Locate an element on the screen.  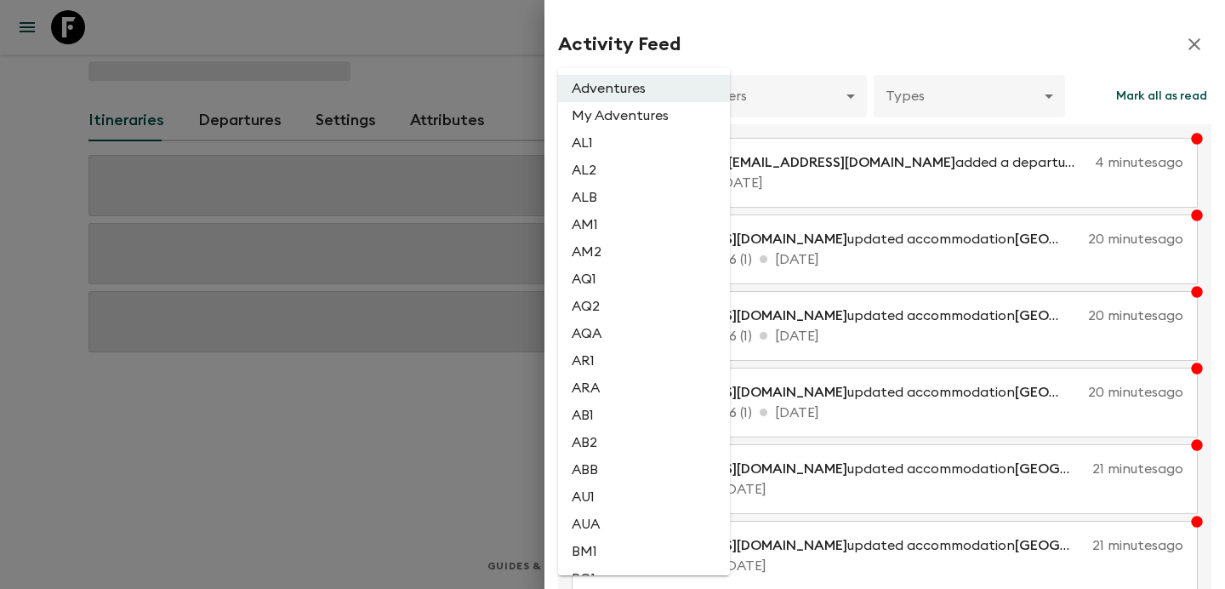
li: AUA is located at coordinates (644, 524).